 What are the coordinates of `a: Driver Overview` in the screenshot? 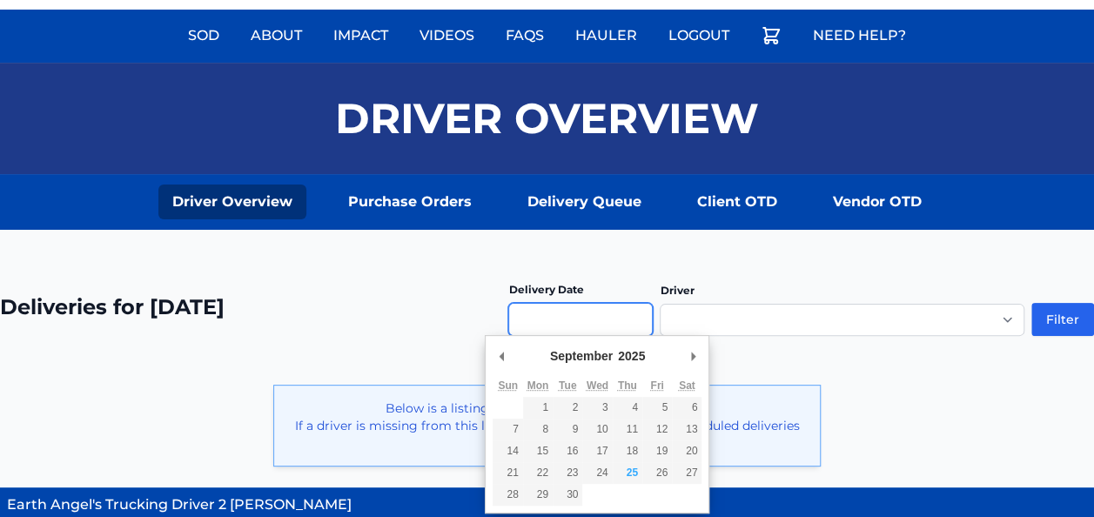 It's located at (232, 202).